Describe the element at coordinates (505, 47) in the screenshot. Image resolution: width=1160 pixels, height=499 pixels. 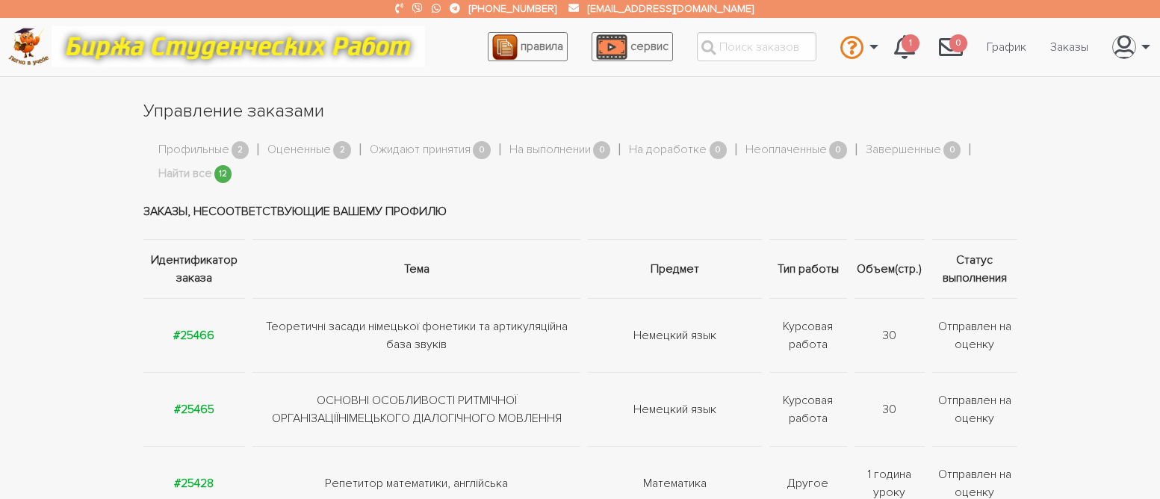
I see `img: agreement_icon-feca34a61ba7f3d1581b08bc946b2ec1ccb426f67415f344566775c155b7f62c.png` at that location.